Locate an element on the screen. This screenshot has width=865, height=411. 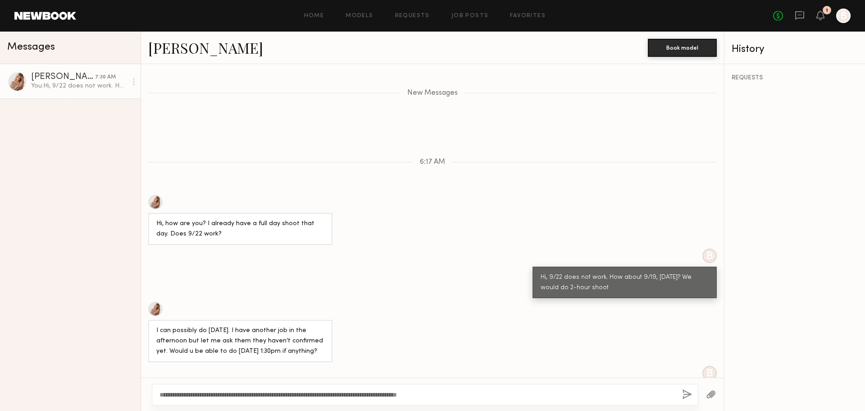
a: Book model is located at coordinates (682, 47).